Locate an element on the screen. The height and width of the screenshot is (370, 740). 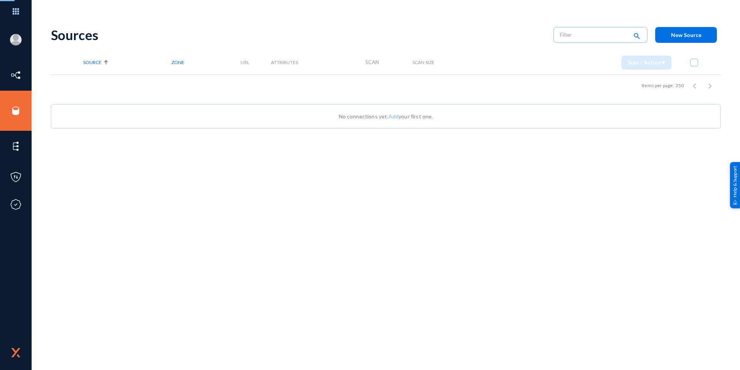
img: icon-inventory.svg is located at coordinates (16, 75).